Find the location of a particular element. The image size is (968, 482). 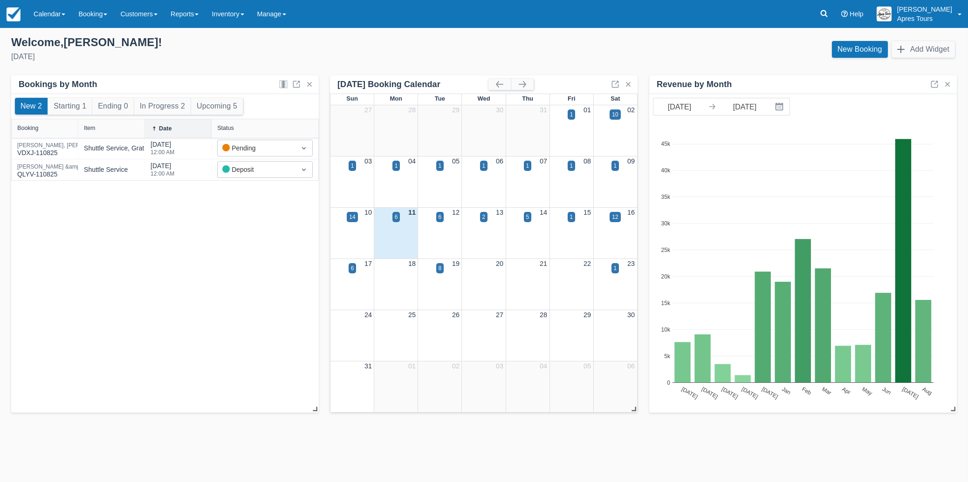

div: 8 is located at coordinates (440, 268).